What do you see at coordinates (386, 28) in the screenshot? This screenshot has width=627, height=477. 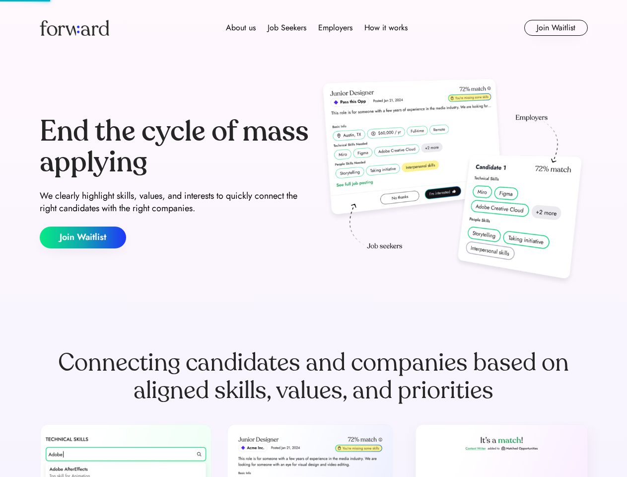 I see `div: How it works` at bounding box center [386, 28].